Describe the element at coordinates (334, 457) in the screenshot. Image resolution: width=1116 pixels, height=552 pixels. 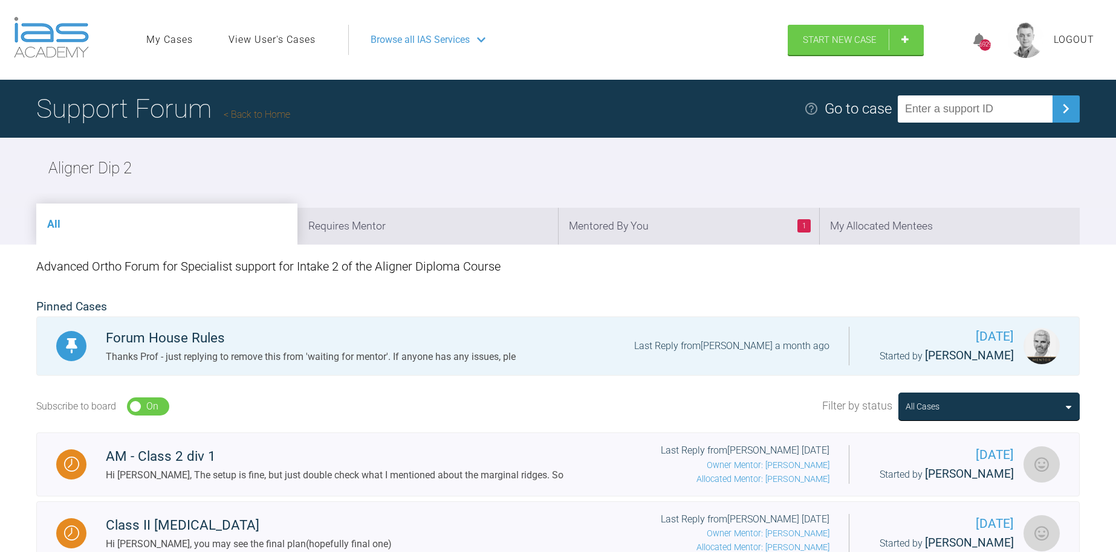
I see `div: AM - Class 2 div 1` at that location.